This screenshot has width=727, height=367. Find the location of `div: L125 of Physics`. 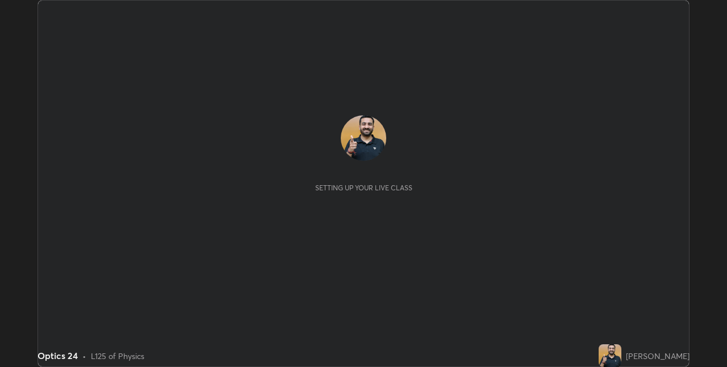

div: L125 of Physics is located at coordinates (118, 356).